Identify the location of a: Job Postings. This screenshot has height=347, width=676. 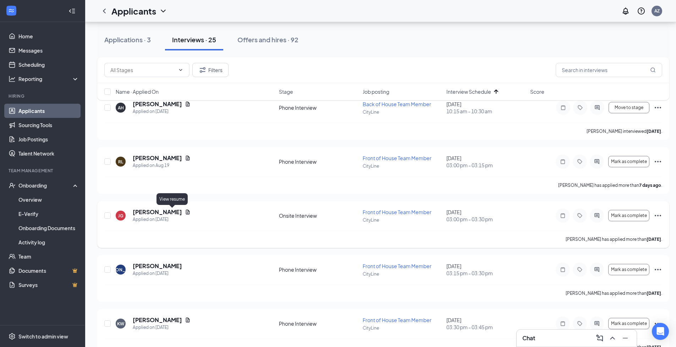
(49, 139).